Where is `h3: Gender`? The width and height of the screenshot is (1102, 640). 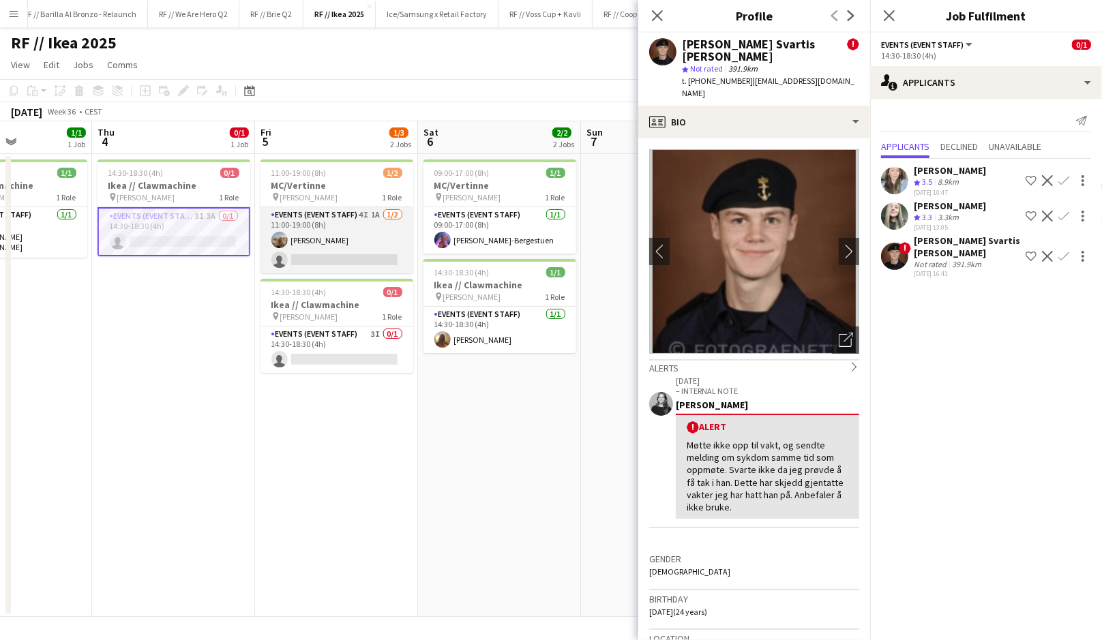 h3: Gender is located at coordinates (754, 559).